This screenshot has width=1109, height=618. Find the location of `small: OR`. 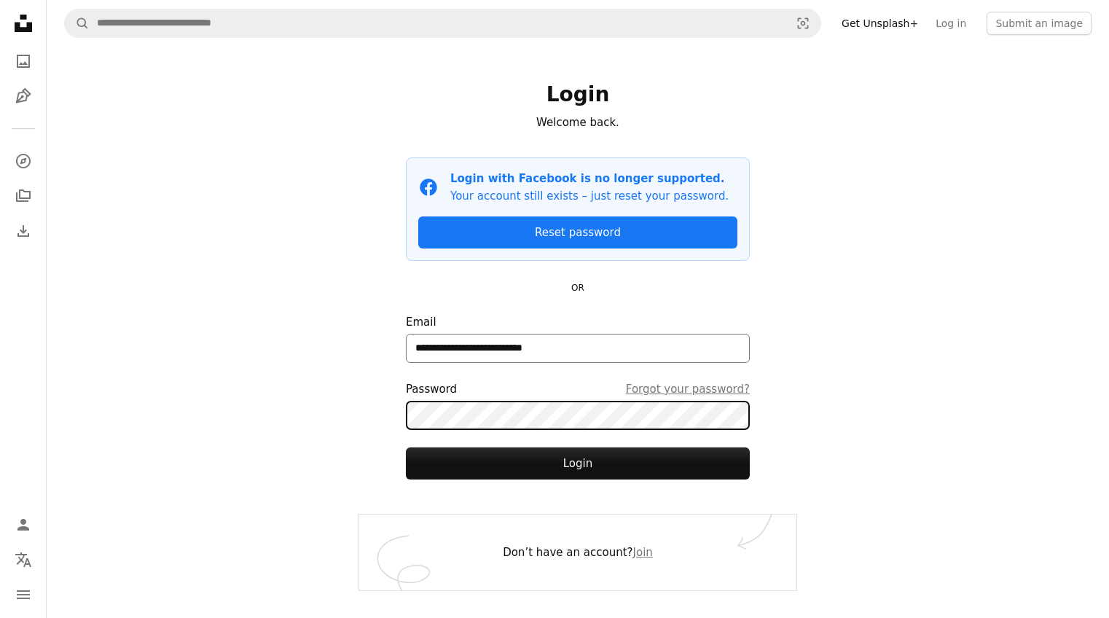

small: OR is located at coordinates (578, 288).